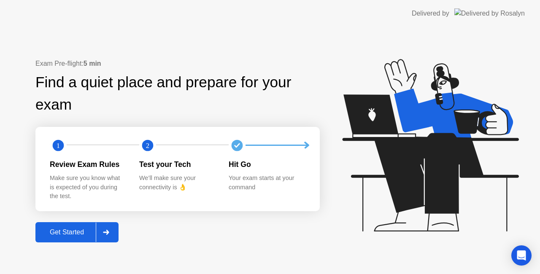 The image size is (540, 274). Describe the element at coordinates (177, 183) in the screenshot. I see `div: We’ll make sure your connectivity is 👌` at that location.